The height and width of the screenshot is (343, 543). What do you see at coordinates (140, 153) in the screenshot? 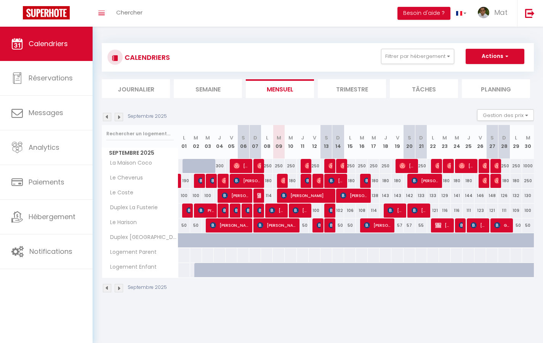
I see `span: Septembre 2025` at bounding box center [140, 153].